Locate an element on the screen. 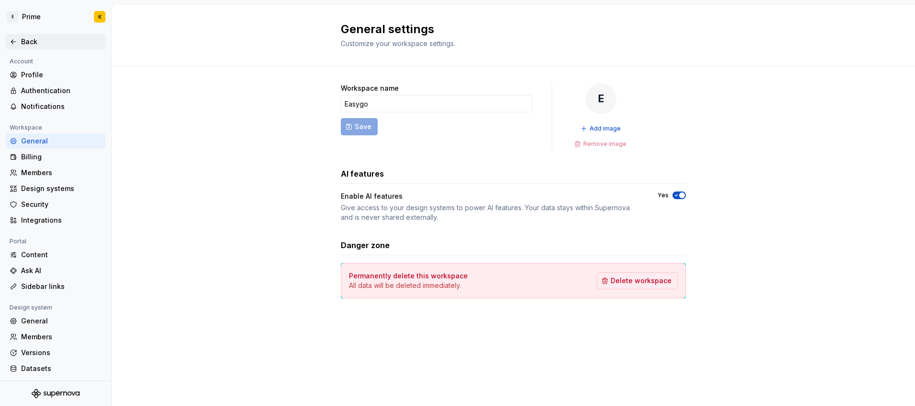  div: Design systems is located at coordinates (61, 188).